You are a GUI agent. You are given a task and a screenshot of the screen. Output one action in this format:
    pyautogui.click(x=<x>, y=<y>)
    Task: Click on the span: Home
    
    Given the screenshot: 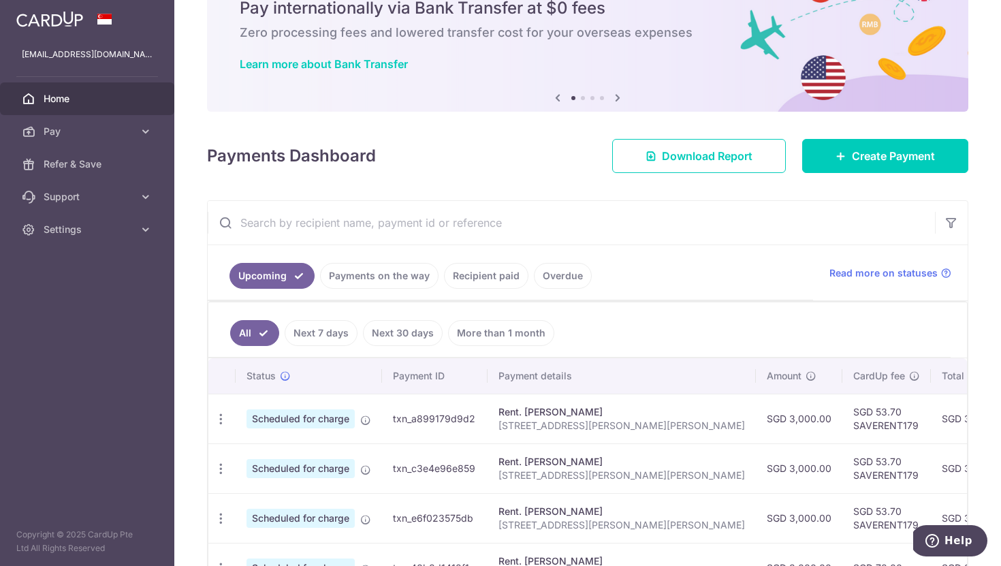 What is the action you would take?
    pyautogui.click(x=89, y=99)
    